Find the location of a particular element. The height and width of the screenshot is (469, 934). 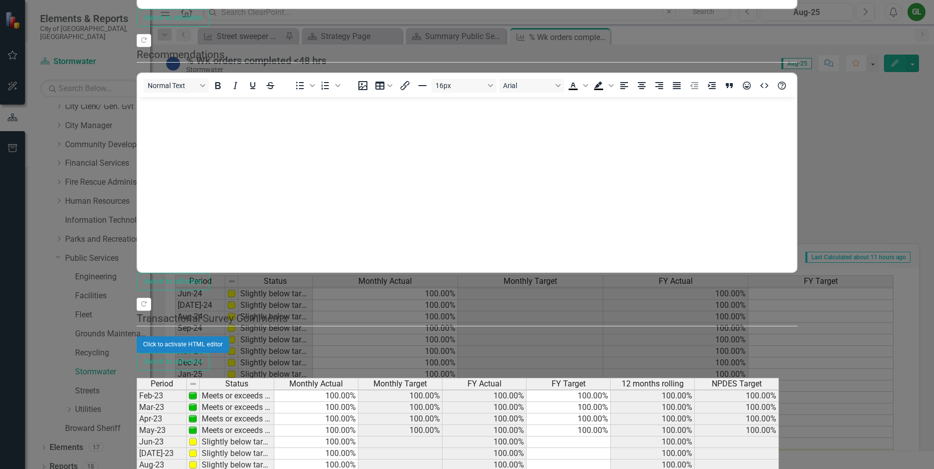

legend: Transactional Survey Comments is located at coordinates (467, 318).